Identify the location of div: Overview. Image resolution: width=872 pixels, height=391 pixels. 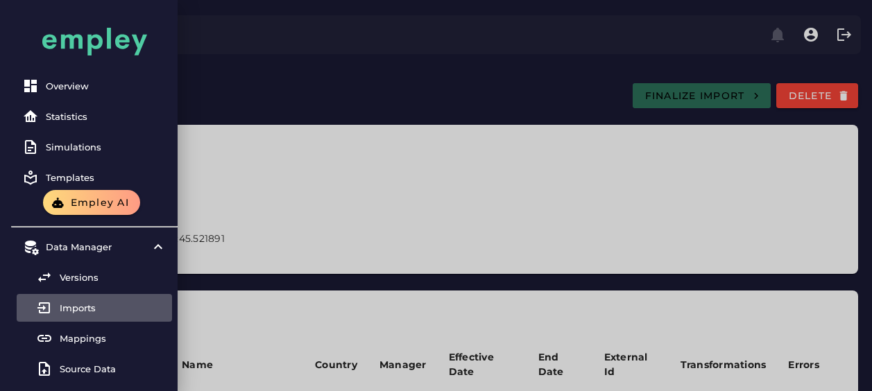
(106, 86).